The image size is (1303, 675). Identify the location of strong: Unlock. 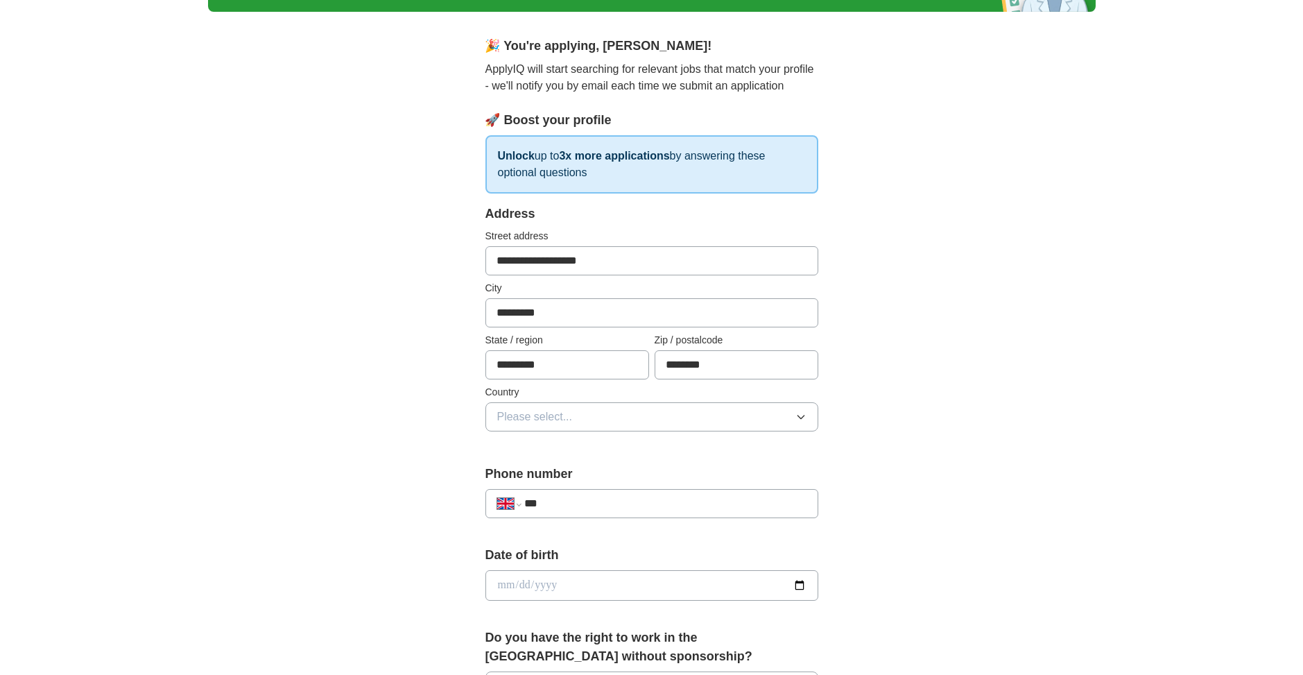
(516, 155).